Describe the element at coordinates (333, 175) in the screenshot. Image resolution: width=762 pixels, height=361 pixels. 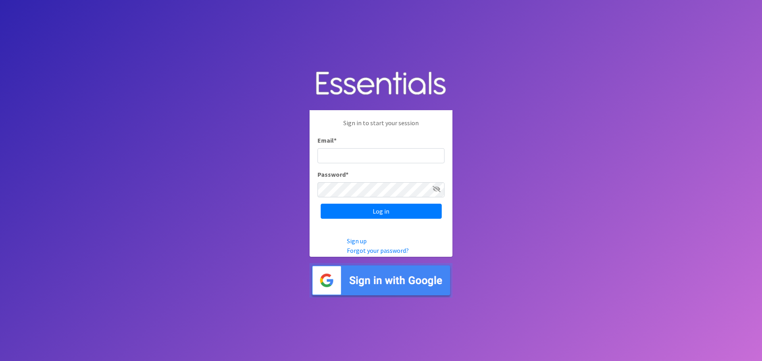
I see `label: Password` at that location.